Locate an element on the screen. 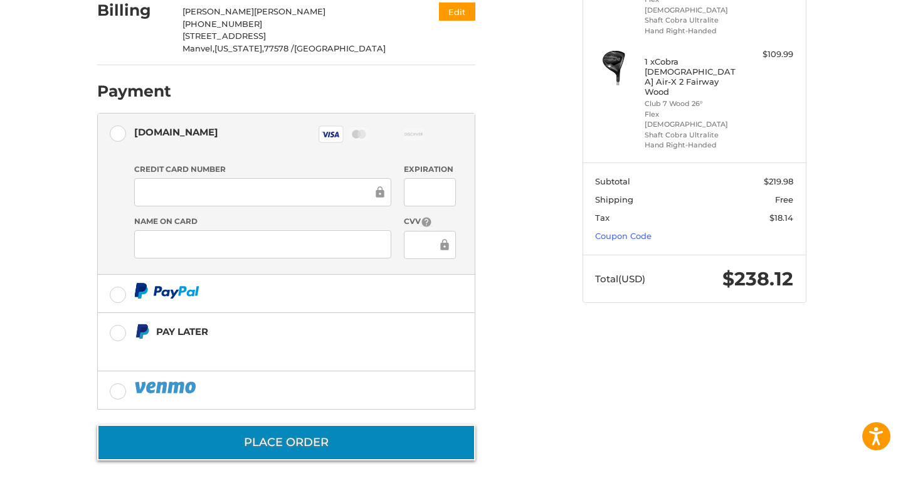 This screenshot has width=903, height=488. div: $109.99 is located at coordinates (768, 55).